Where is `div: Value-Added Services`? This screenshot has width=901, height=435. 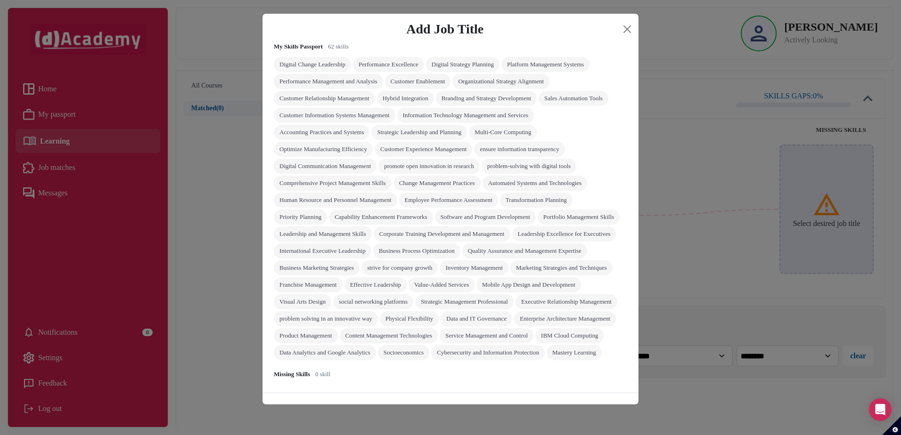 div: Value-Added Services is located at coordinates (442, 285).